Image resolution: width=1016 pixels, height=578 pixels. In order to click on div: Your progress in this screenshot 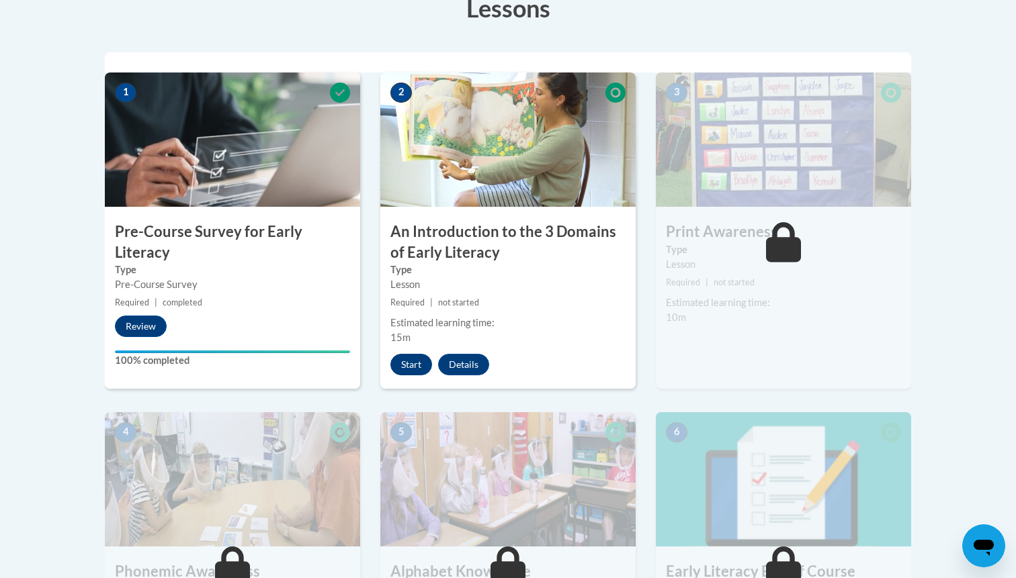, I will do `click(232, 352)`.